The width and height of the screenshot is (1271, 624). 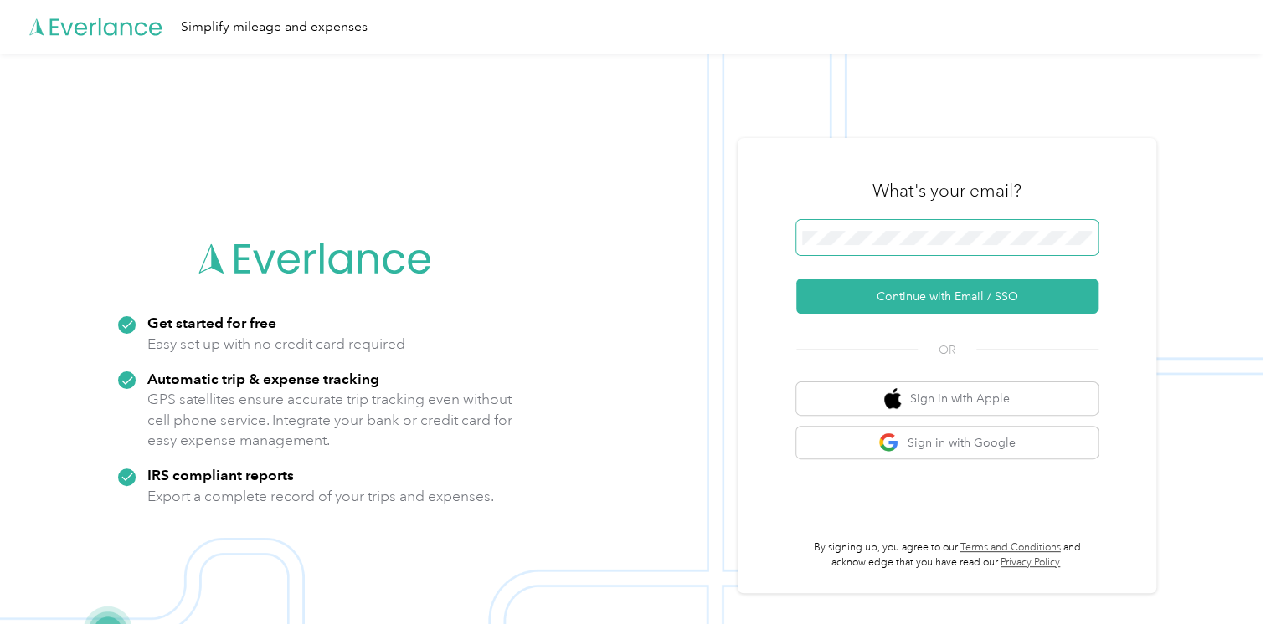 What do you see at coordinates (947, 555) in the screenshot?
I see `p: By signing up, you agree to our and acknowledge that you have read our .` at bounding box center [947, 555].